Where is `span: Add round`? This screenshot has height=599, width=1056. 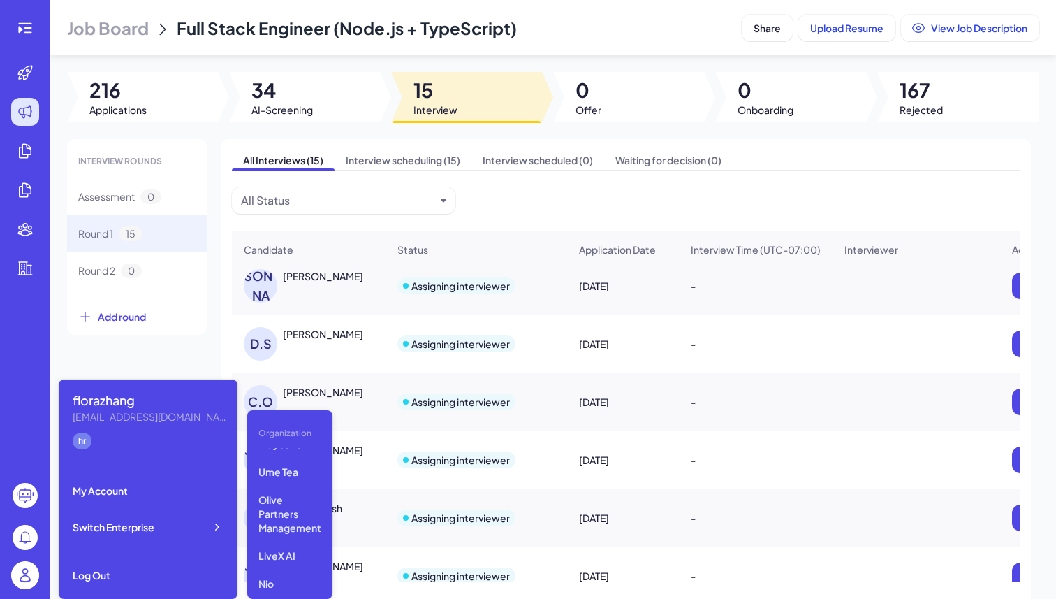 span: Add round is located at coordinates (122, 316).